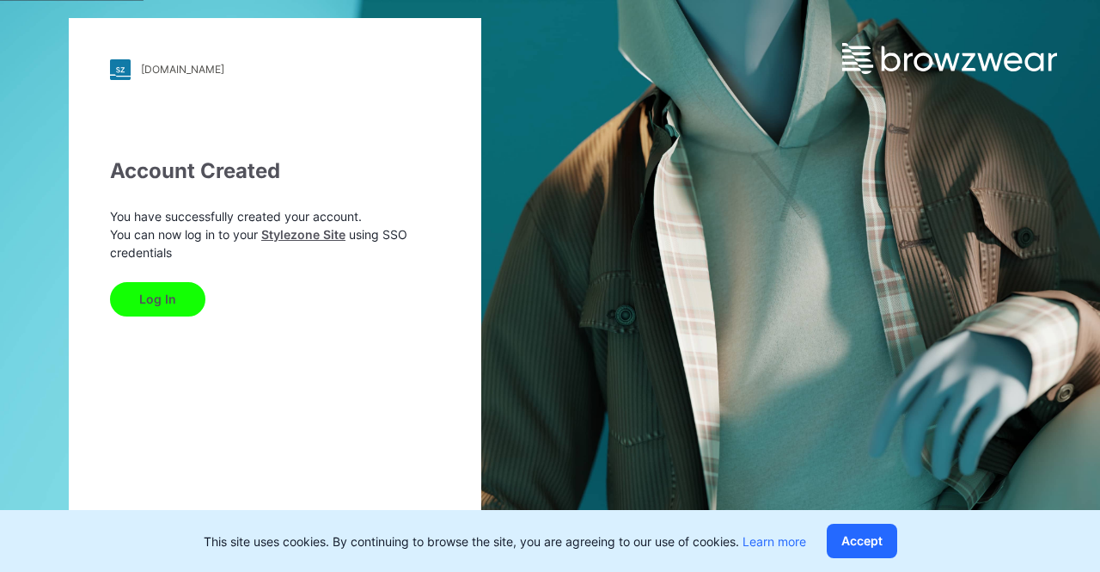 This screenshot has width=1100, height=572. Describe the element at coordinates (303, 234) in the screenshot. I see `a: Stylezone Site` at that location.